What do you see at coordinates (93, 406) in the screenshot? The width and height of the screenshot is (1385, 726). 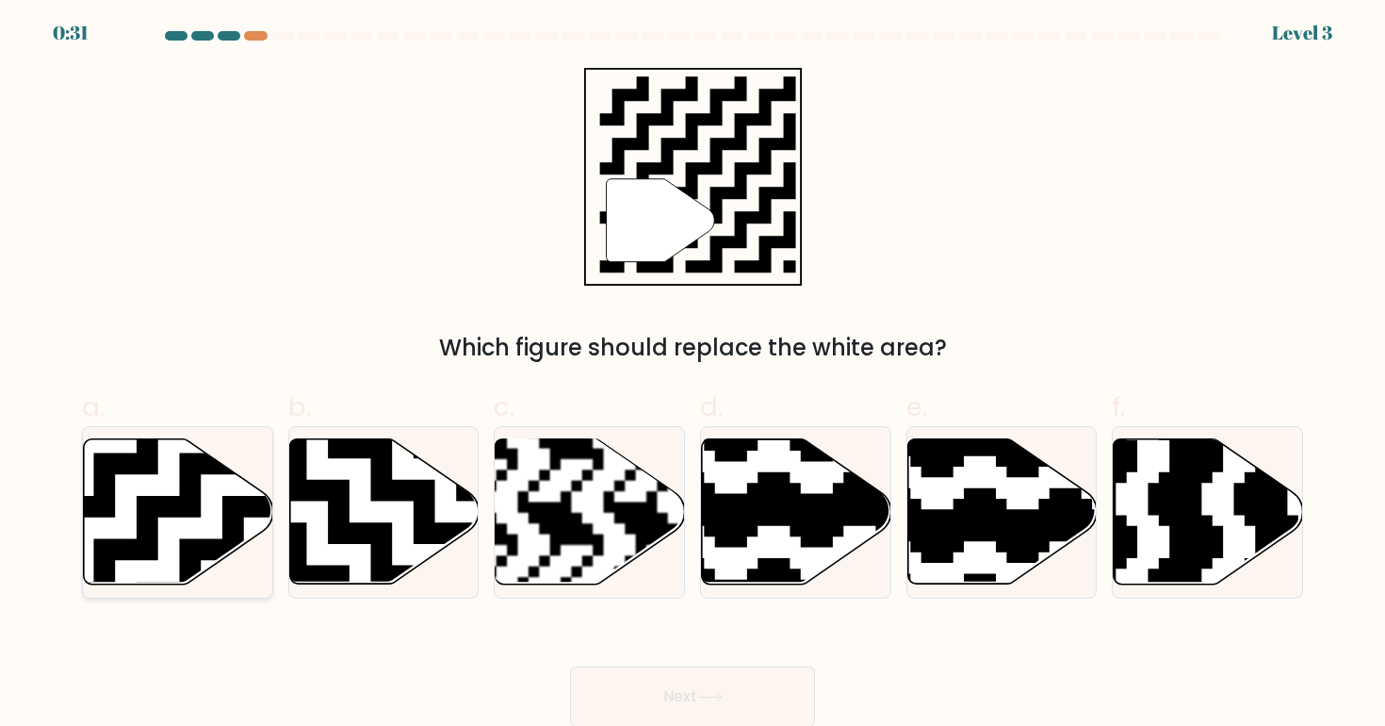 I see `span: a.` at bounding box center [93, 406].